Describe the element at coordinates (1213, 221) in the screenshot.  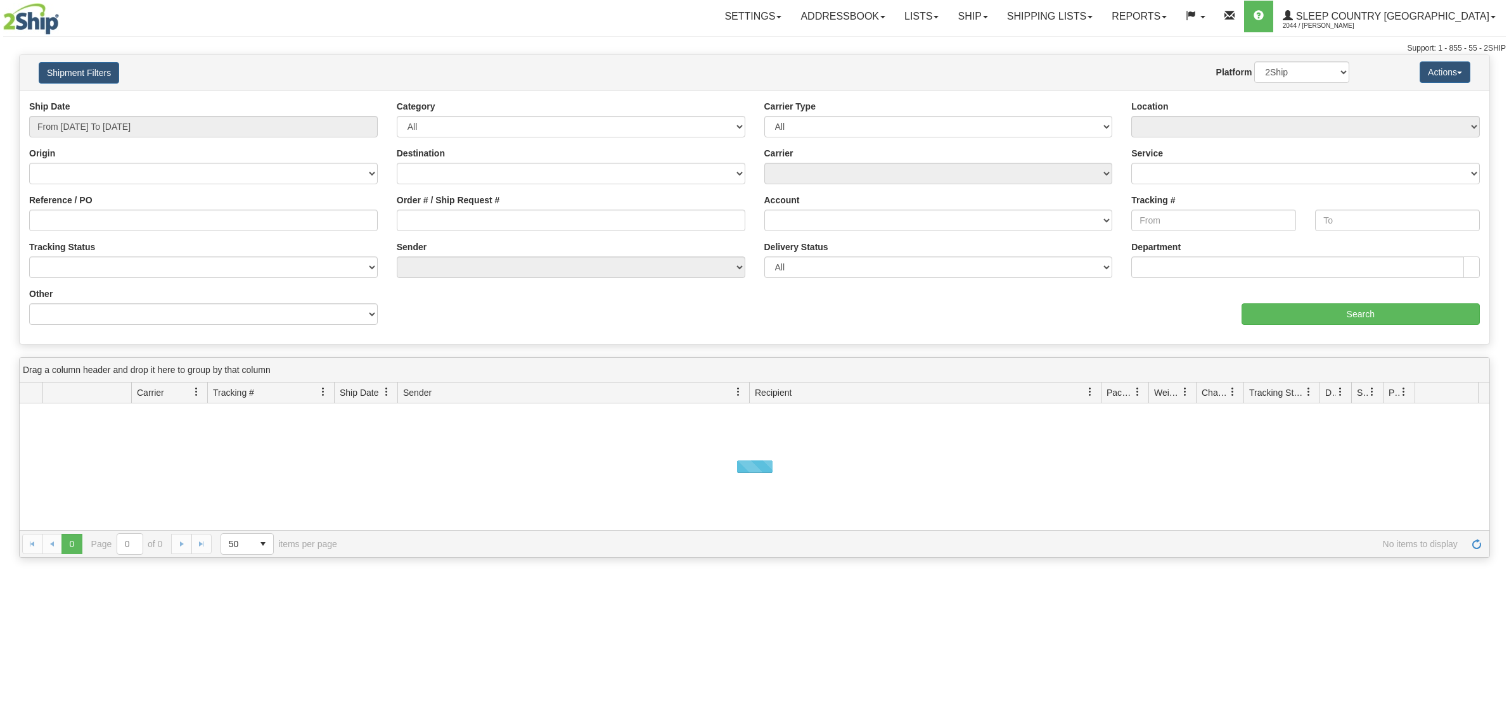
I see `input: From` at that location.